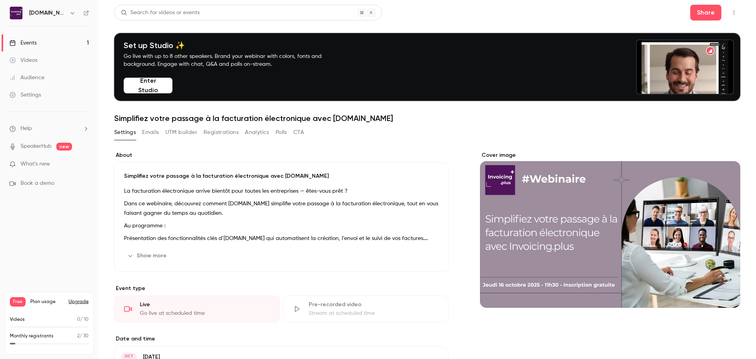 The width and height of the screenshot is (756, 359). What do you see at coordinates (129, 356) in the screenshot?
I see `div: OCT` at bounding box center [129, 356].